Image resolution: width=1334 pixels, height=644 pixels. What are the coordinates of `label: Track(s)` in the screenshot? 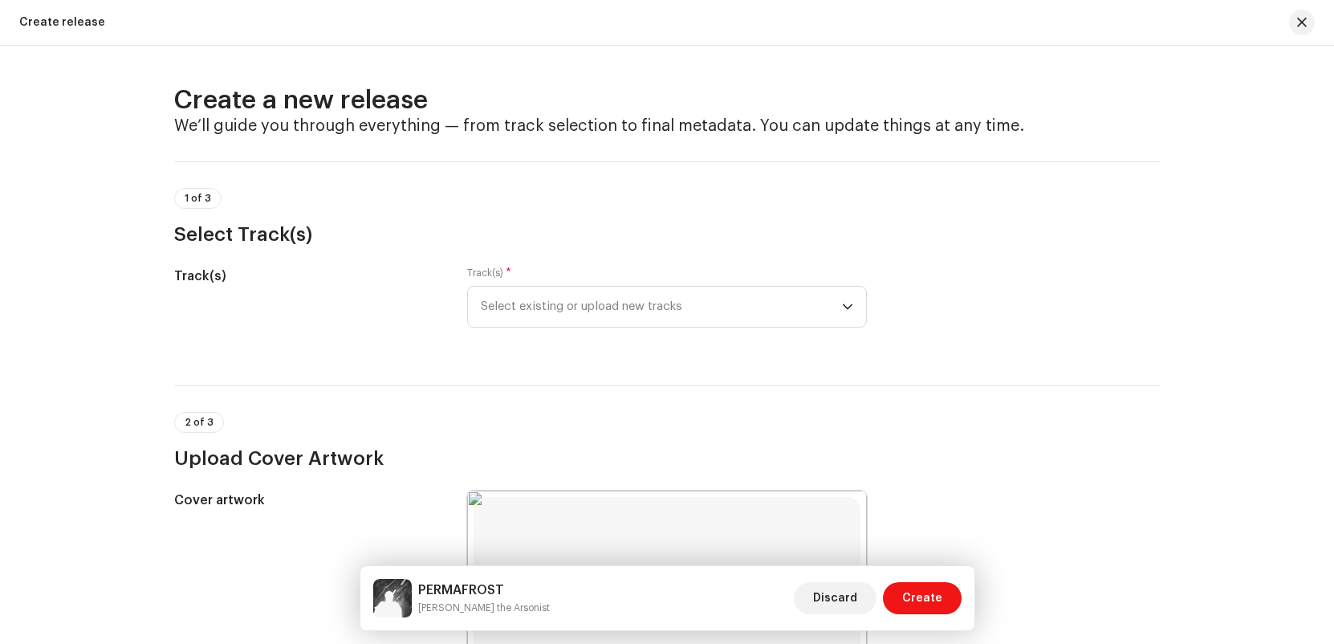 It's located at (489, 273).